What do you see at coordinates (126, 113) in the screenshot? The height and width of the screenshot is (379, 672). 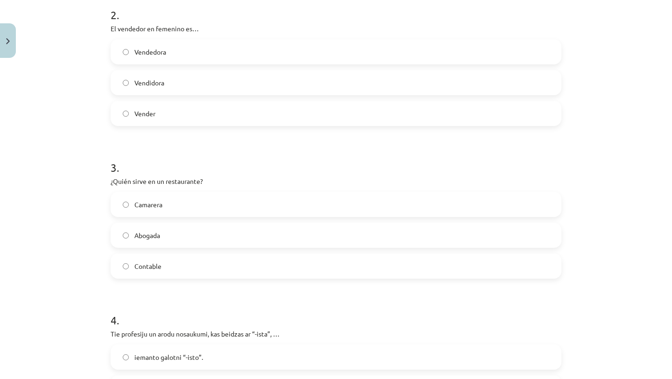 I see `input: Vender` at bounding box center [126, 113].